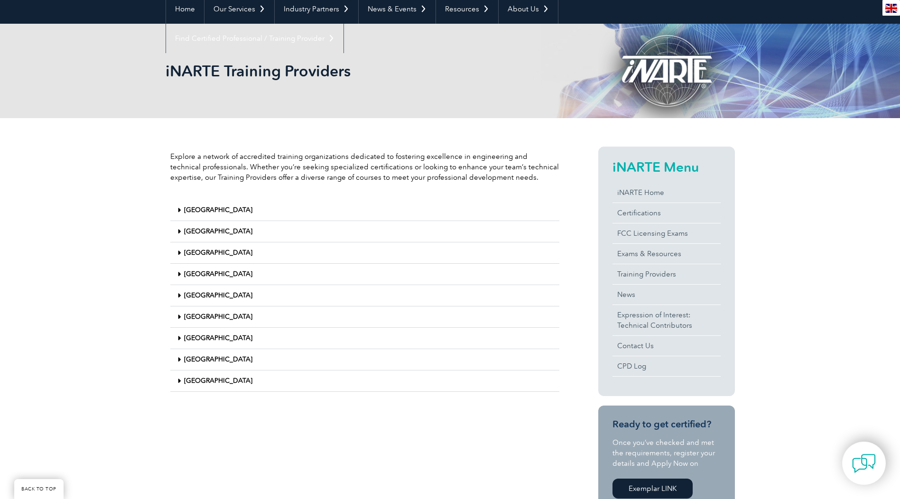 The height and width of the screenshot is (499, 900). What do you see at coordinates (652, 489) in the screenshot?
I see `a: Exemplar LINK` at bounding box center [652, 489].